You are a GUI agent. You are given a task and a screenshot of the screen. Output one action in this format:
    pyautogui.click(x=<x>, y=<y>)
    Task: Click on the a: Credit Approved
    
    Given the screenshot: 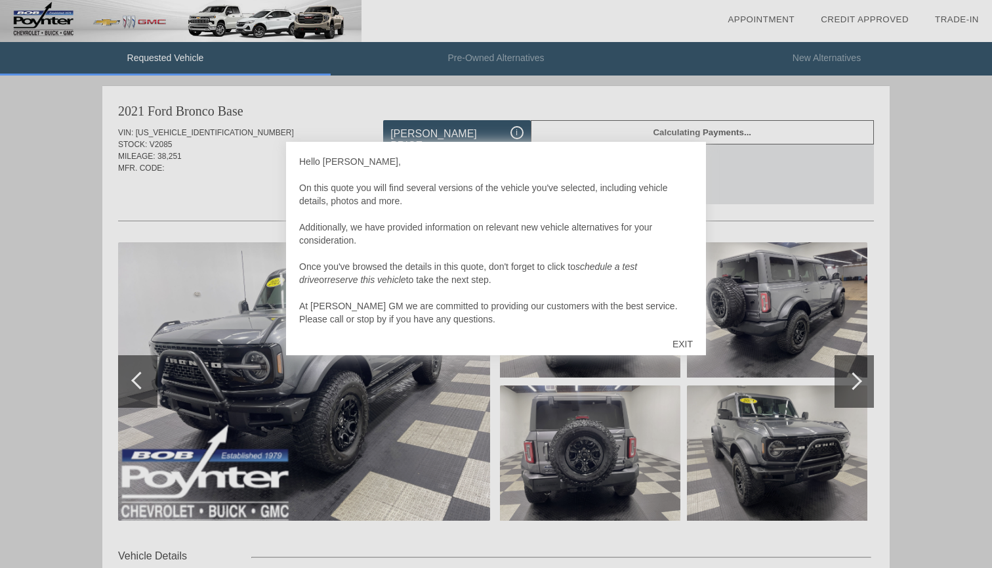 What is the action you would take?
    pyautogui.click(x=865, y=19)
    